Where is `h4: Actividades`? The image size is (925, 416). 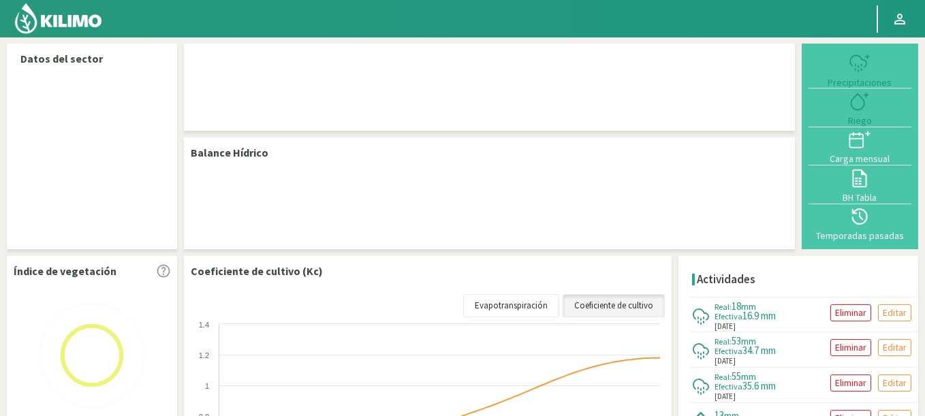
h4: Actividades is located at coordinates (726, 279).